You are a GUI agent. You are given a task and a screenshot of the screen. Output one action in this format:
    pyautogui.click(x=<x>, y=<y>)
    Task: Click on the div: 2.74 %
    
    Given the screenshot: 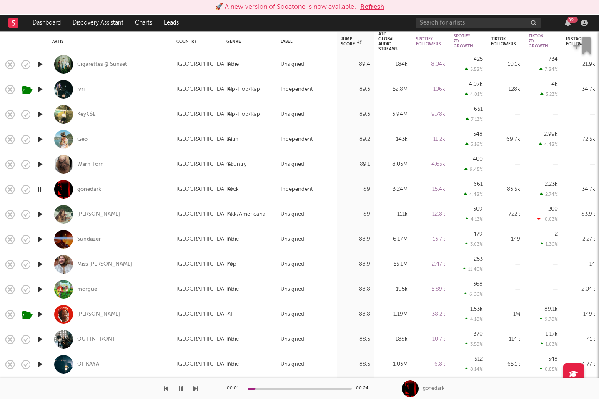 What is the action you would take?
    pyautogui.click(x=548, y=194)
    